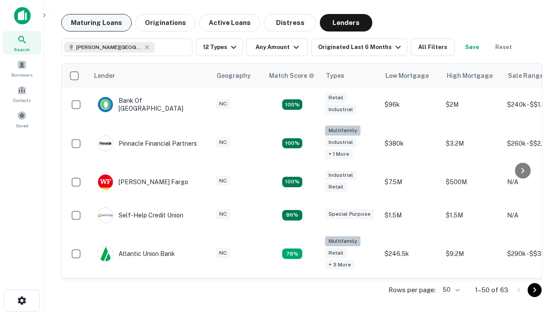  What do you see at coordinates (22, 100) in the screenshot?
I see `span: Contacts` at bounding box center [22, 100].